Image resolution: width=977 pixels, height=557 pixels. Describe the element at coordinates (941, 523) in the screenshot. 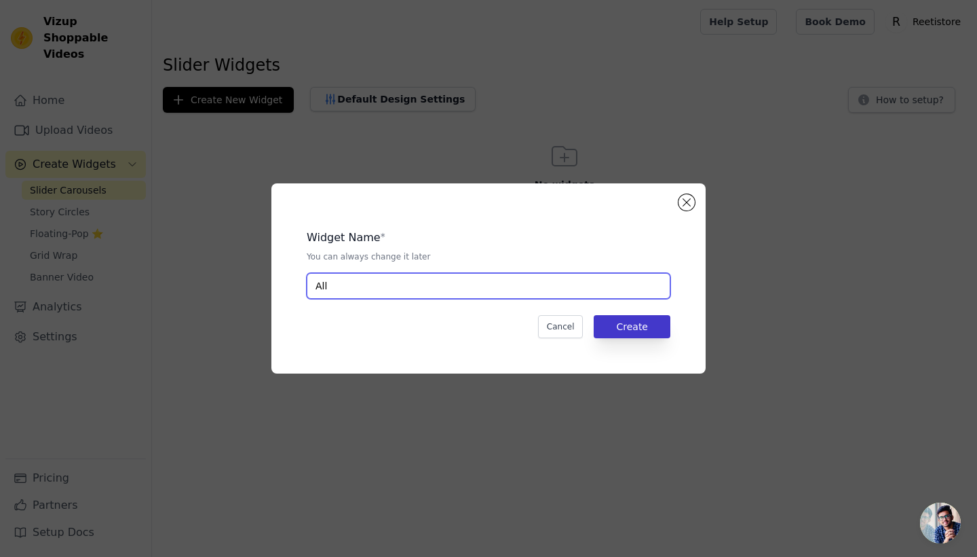

I see `a: Open chat` at that location.